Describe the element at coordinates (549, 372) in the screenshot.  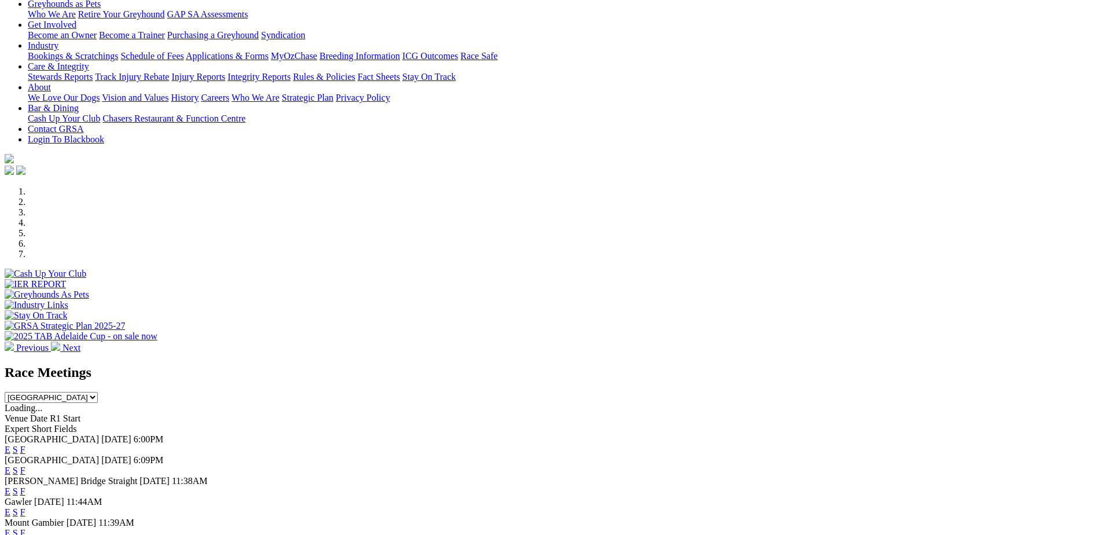
I see `h2: Race Meetings` at that location.